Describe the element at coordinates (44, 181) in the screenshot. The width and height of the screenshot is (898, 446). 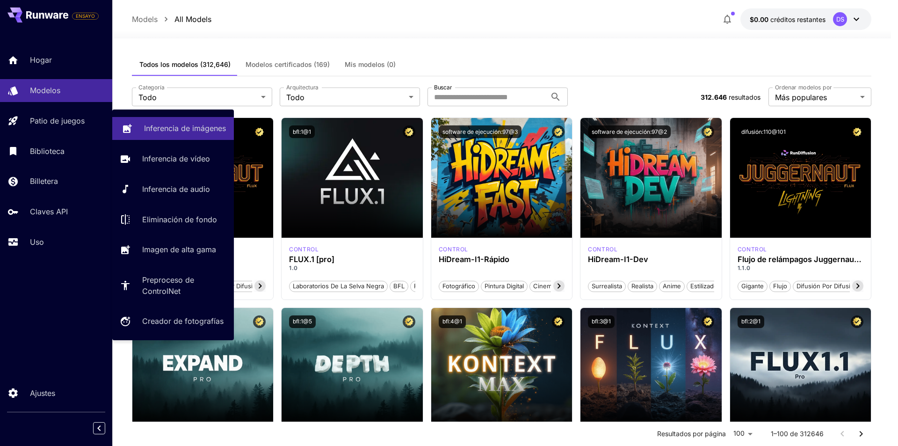
I see `font: Billetera` at that location.